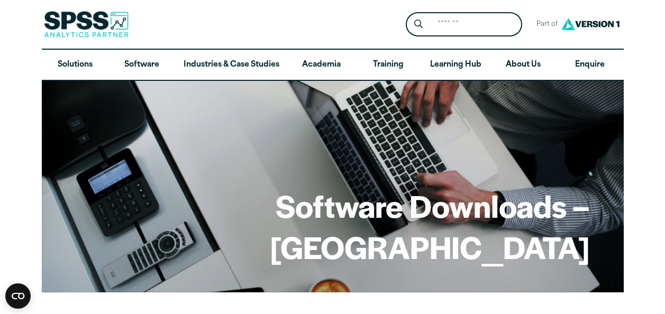 The width and height of the screenshot is (665, 314). I want to click on form: Site Header Search Form, so click(464, 24).